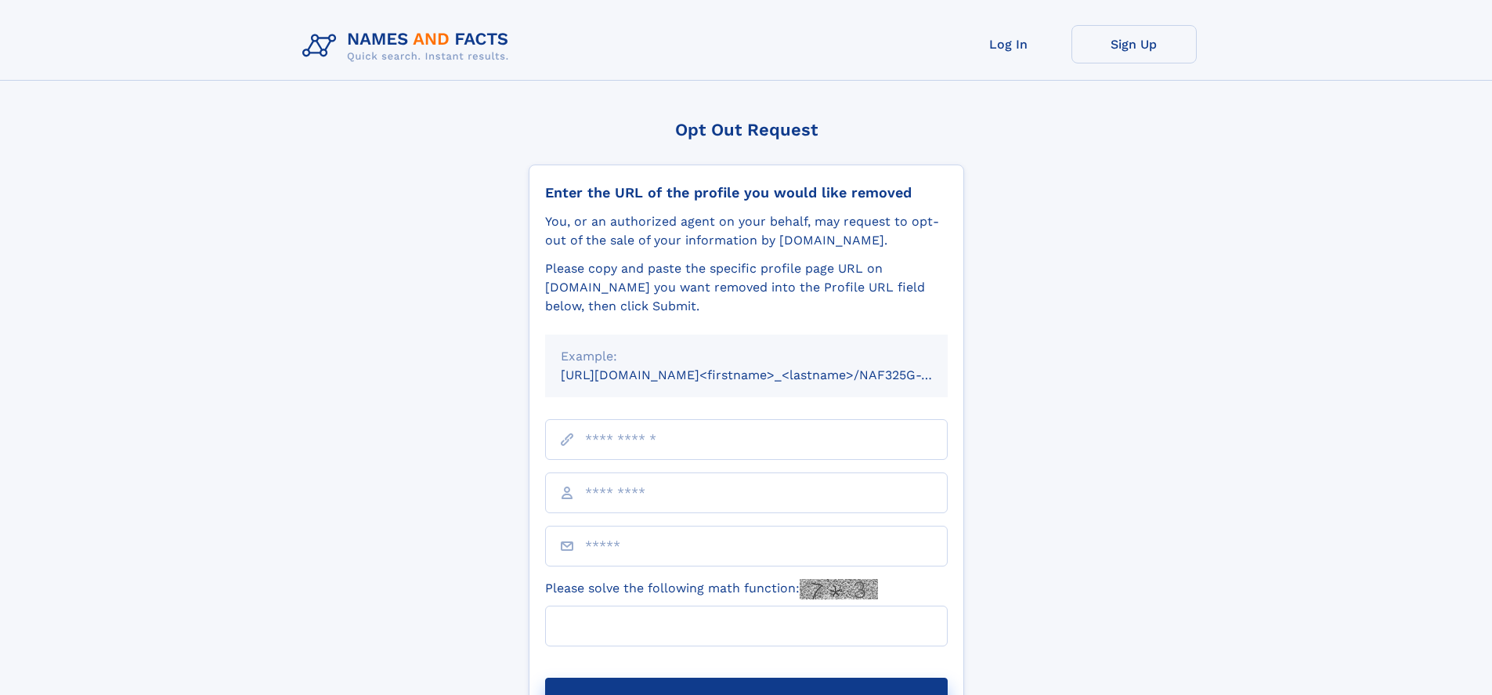 This screenshot has height=695, width=1492. I want to click on div: Example:, so click(747, 356).